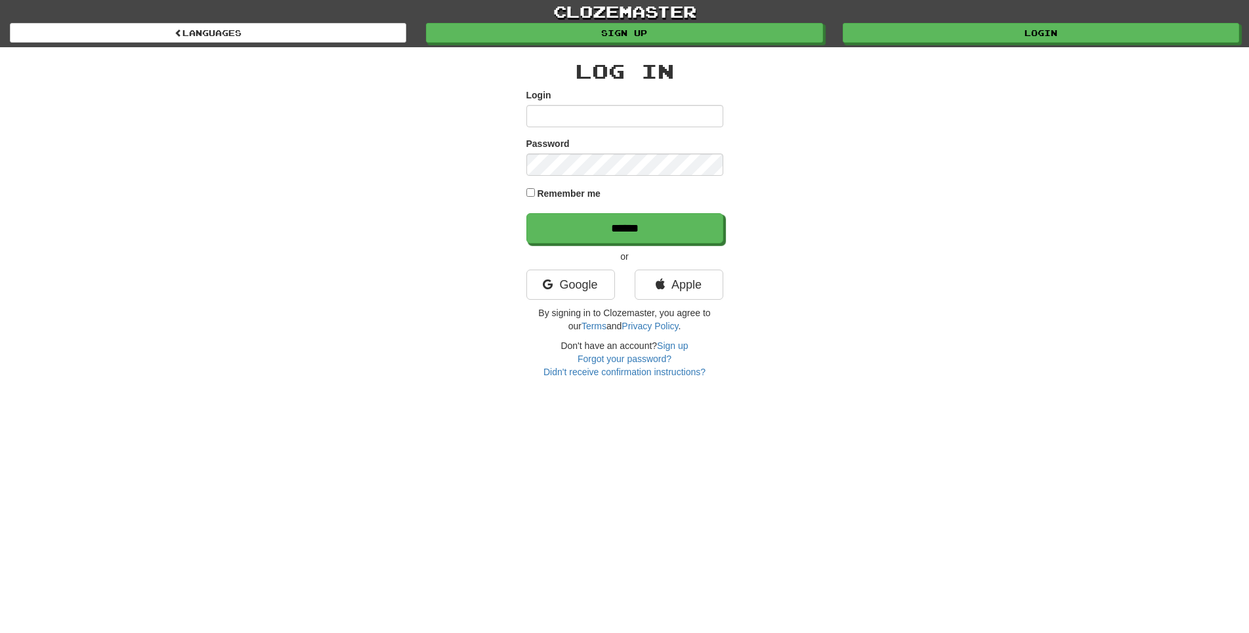 The image size is (1249, 633). I want to click on a: Didn't receive confirmation instructions?, so click(624, 372).